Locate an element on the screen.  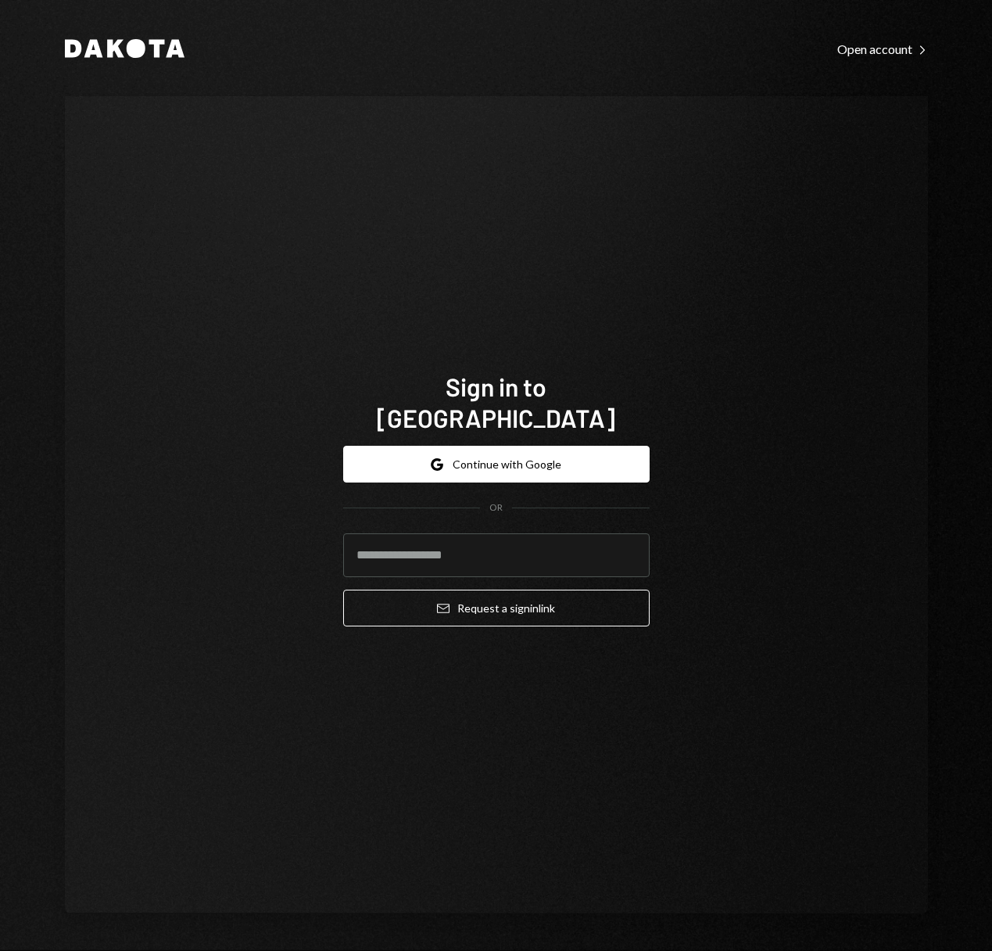
div: OR is located at coordinates (496, 507).